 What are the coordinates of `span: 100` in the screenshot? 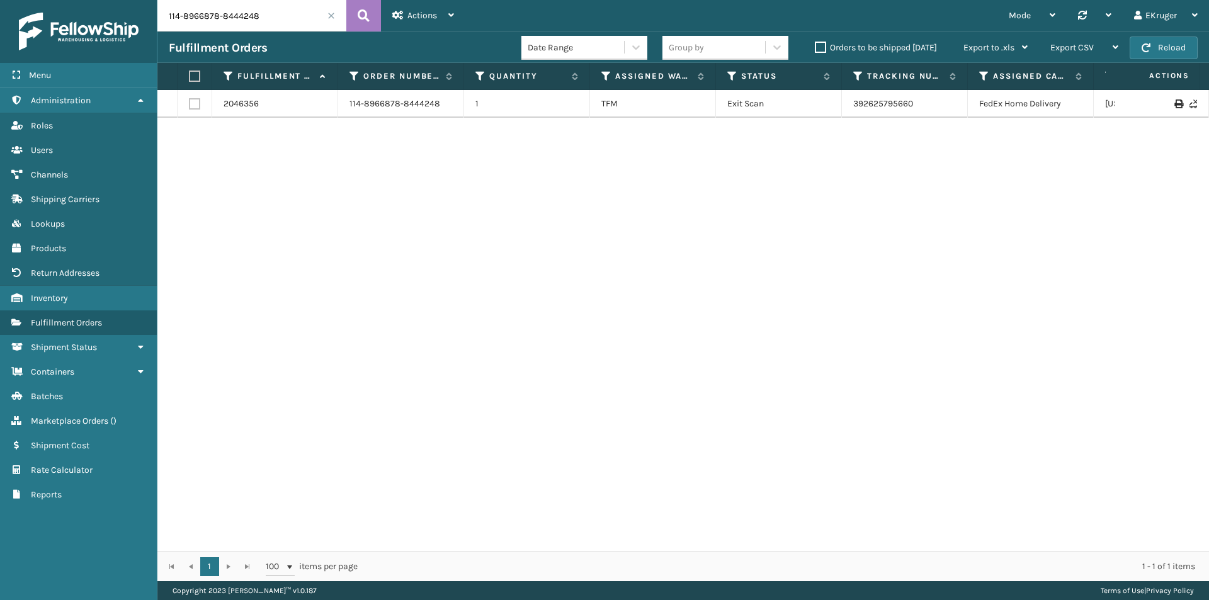 It's located at (275, 566).